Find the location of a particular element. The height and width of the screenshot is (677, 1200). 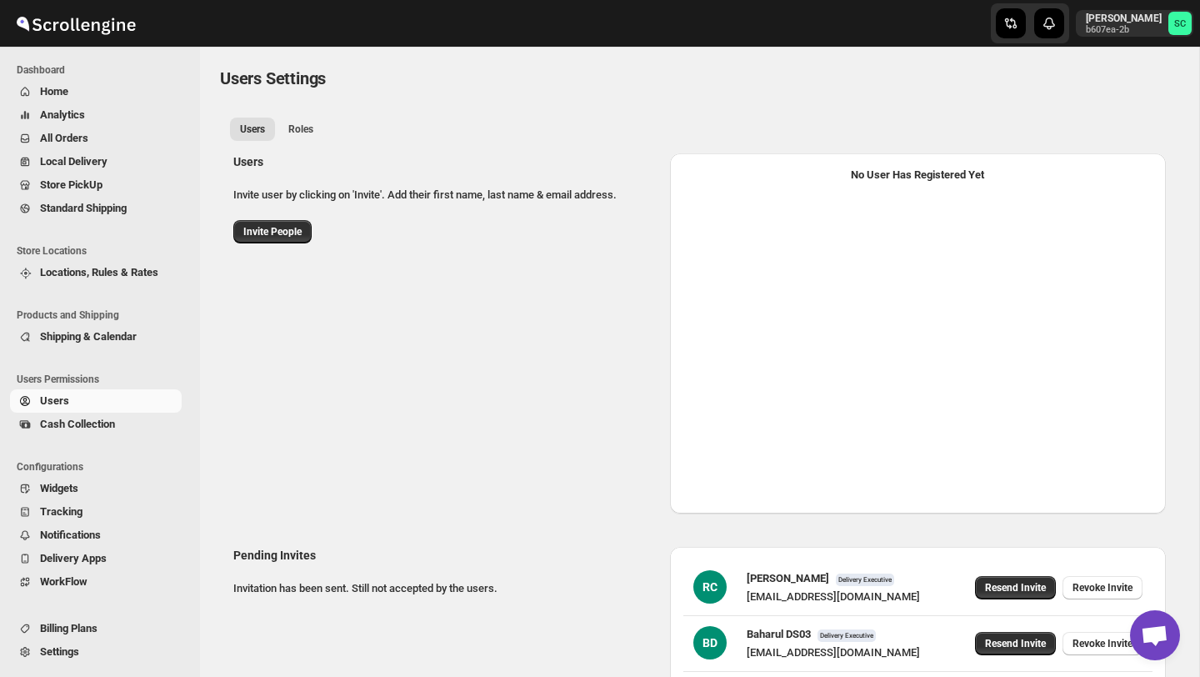

button: All Orders is located at coordinates (96, 138).